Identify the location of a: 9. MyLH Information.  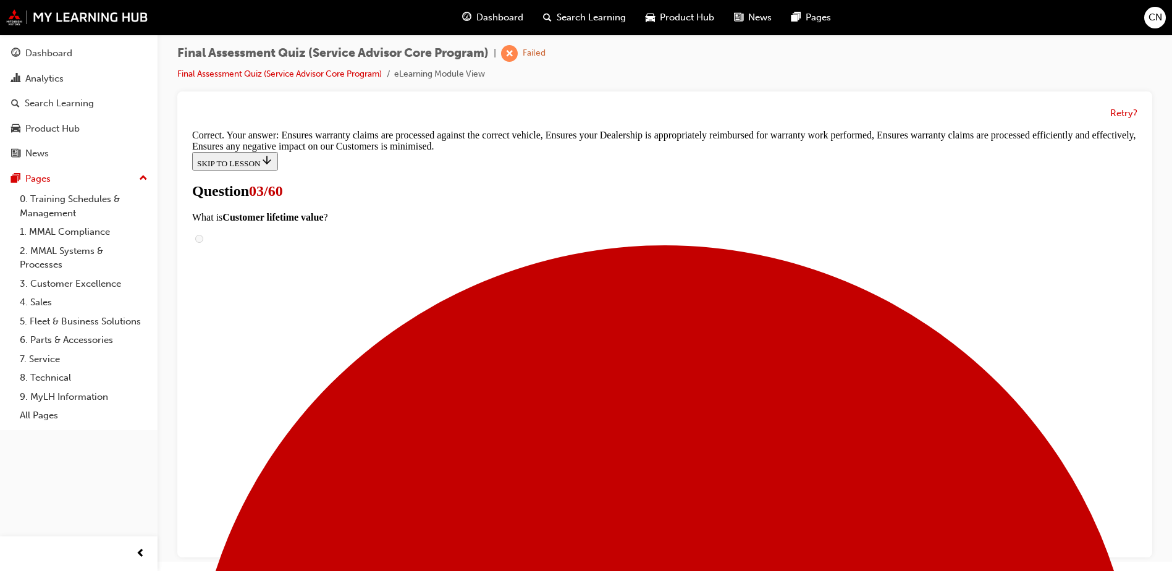
(83, 397).